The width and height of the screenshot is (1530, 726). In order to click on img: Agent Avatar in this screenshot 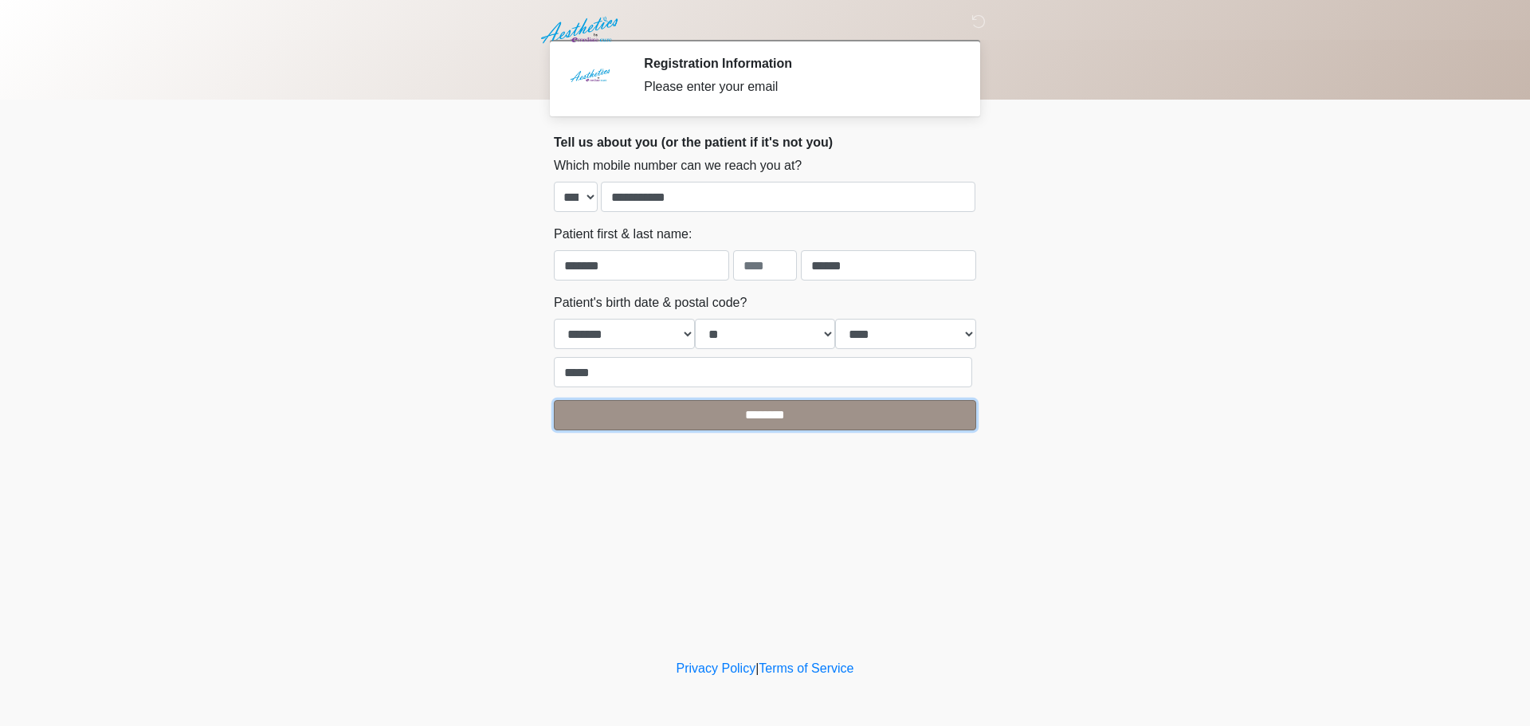, I will do `click(590, 80)`.